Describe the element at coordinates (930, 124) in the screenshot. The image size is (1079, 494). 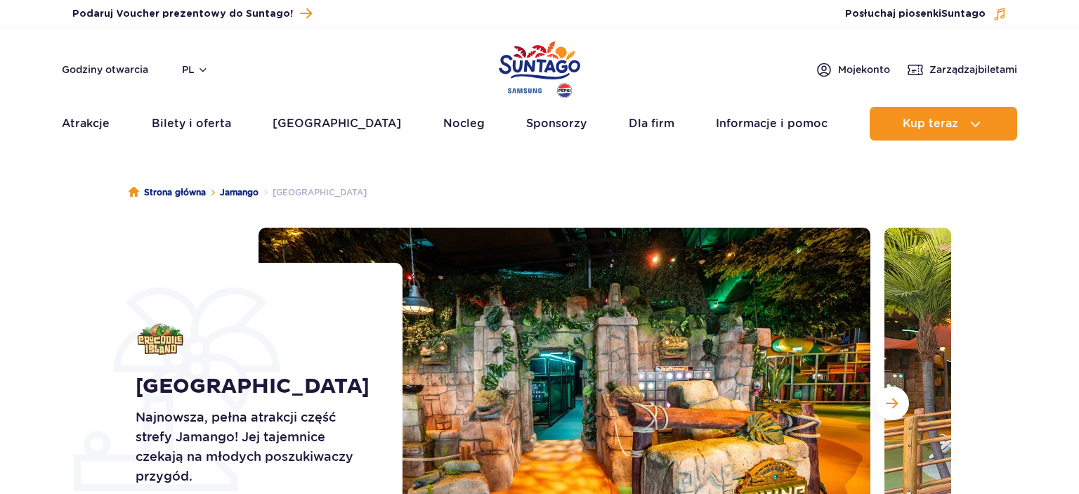
I see `span: Kup teraz` at that location.